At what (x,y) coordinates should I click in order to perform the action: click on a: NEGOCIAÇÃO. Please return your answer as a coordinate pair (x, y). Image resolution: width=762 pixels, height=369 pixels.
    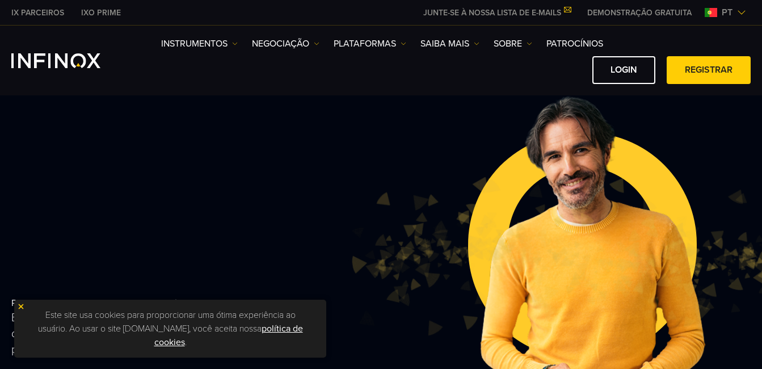
    Looking at the image, I should click on (285, 44).